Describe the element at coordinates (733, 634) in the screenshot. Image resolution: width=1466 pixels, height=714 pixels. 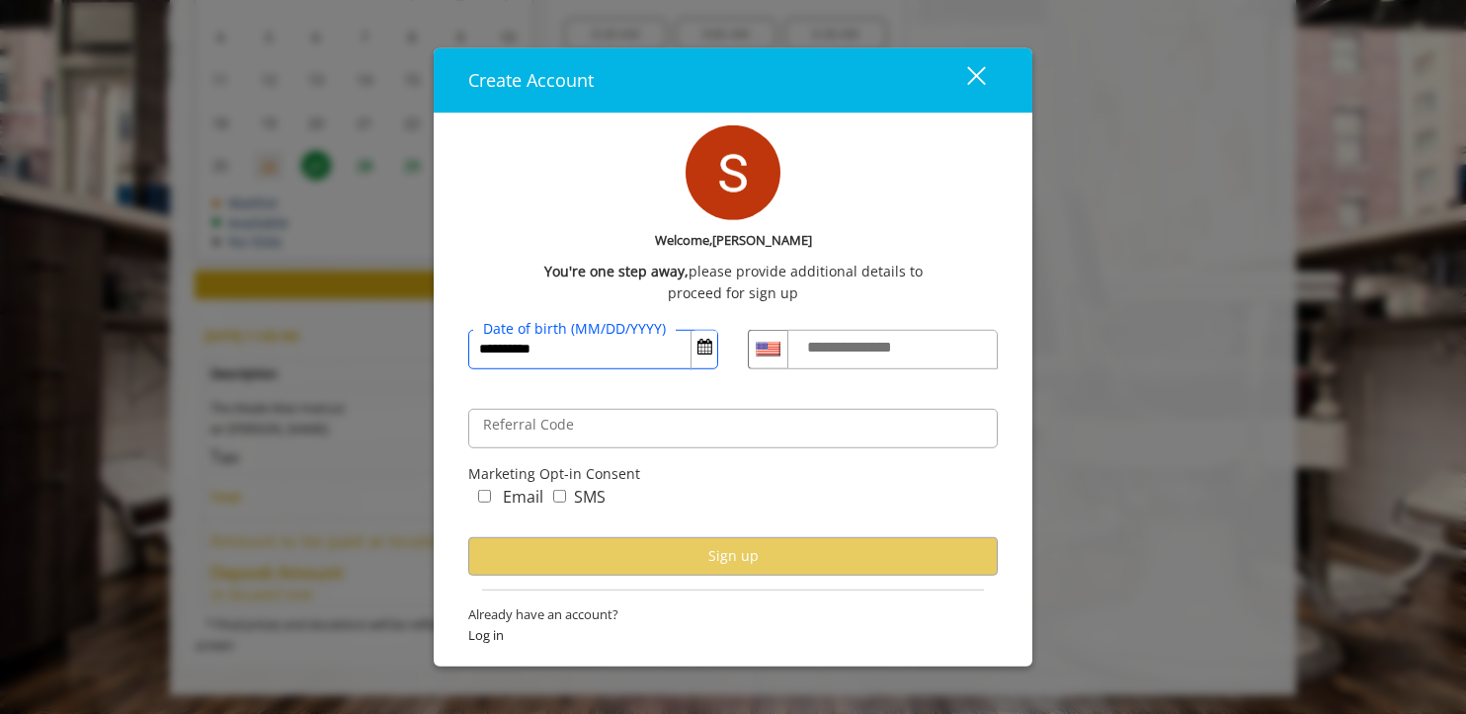
I see `span: Log in` at that location.